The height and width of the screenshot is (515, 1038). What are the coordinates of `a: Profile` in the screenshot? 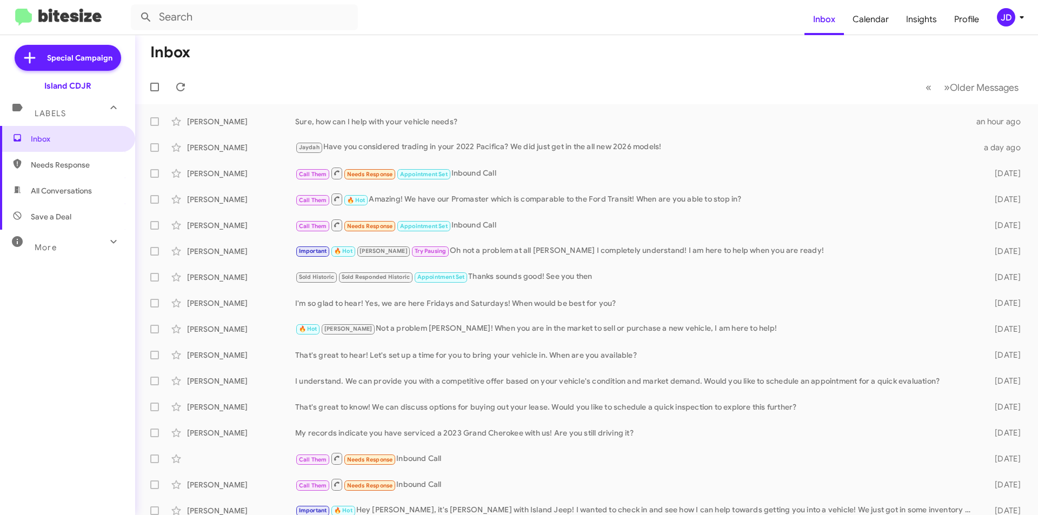 It's located at (967, 19).